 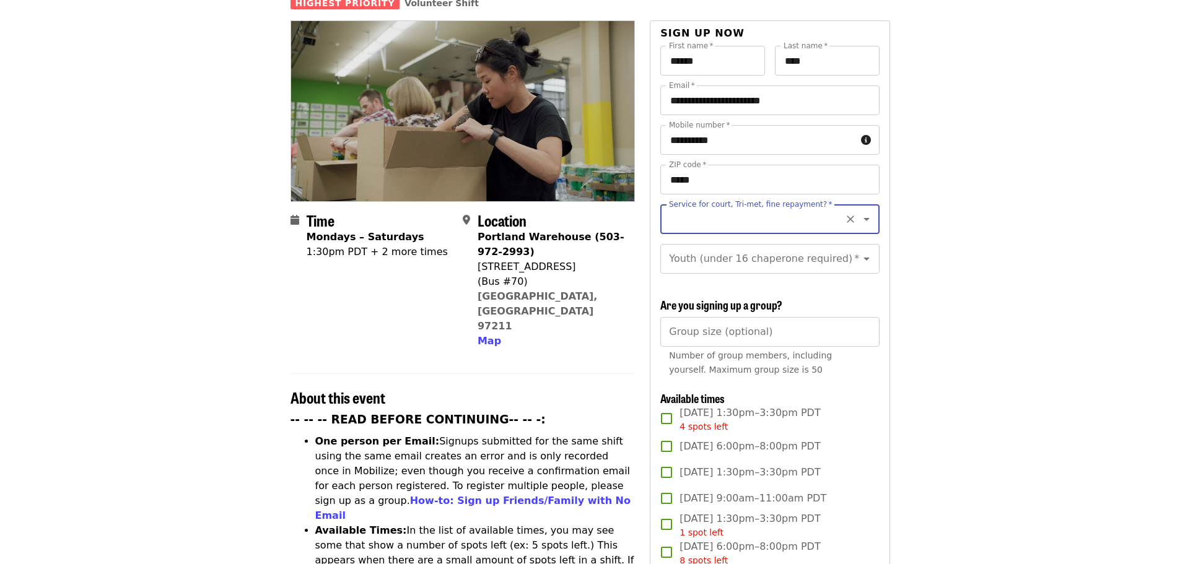 What do you see at coordinates (466, 220) in the screenshot?
I see `i: map-marker-alt icon` at bounding box center [466, 220].